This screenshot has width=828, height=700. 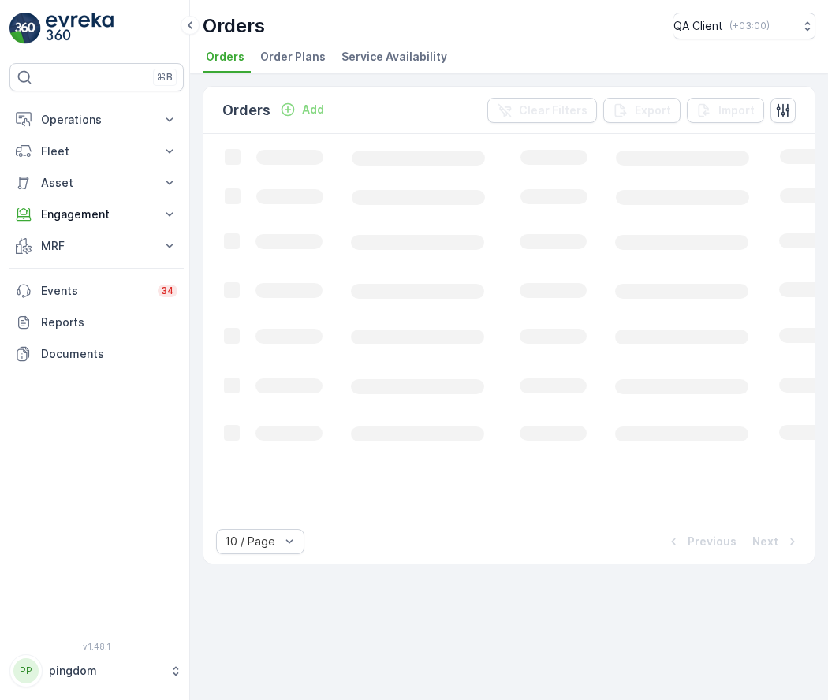 I want to click on p: Import, so click(x=737, y=110).